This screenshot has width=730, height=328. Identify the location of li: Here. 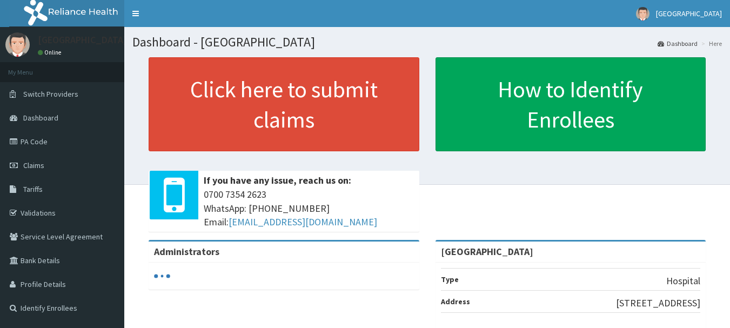
(710, 43).